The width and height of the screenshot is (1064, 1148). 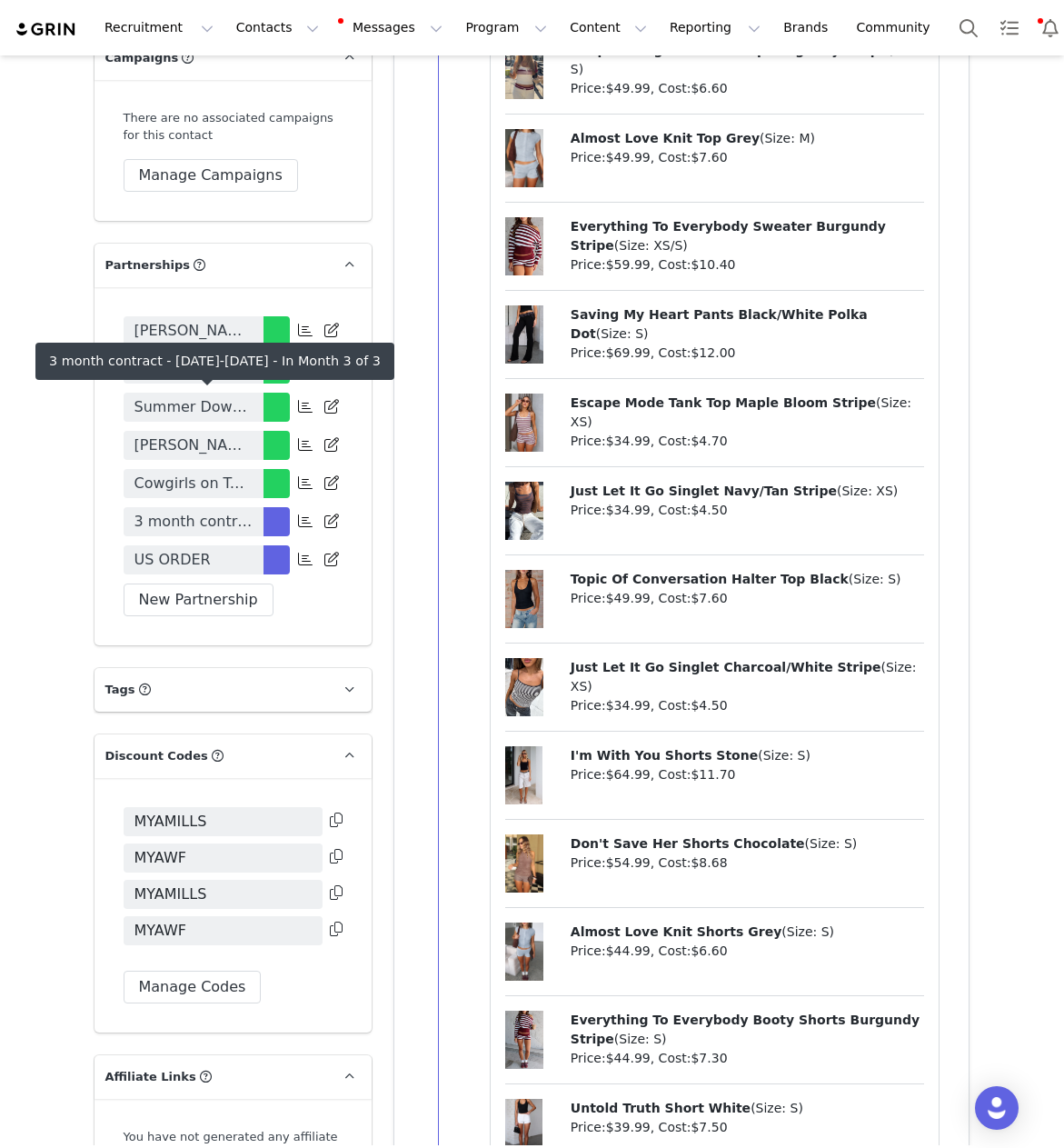 I want to click on button: Content, so click(x=608, y=28).